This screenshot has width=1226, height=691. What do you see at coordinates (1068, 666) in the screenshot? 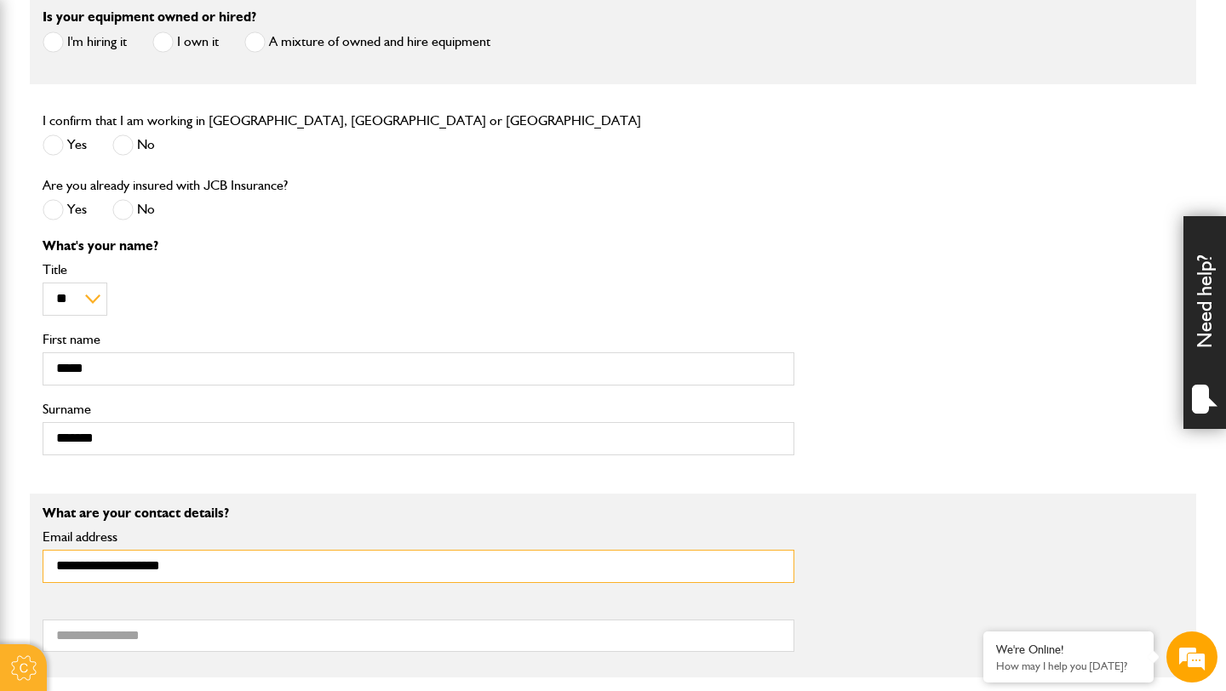
I see `p: How may I help you today?` at bounding box center [1068, 666].